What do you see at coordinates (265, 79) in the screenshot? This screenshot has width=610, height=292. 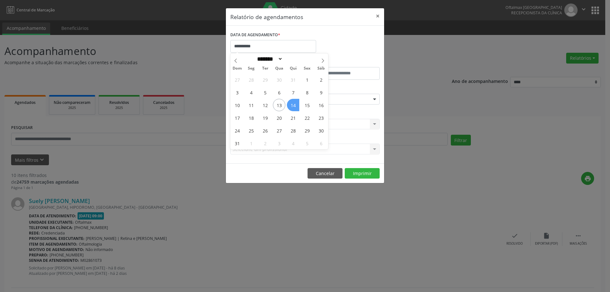 I see `span: Julho 29, 2025` at bounding box center [265, 79].